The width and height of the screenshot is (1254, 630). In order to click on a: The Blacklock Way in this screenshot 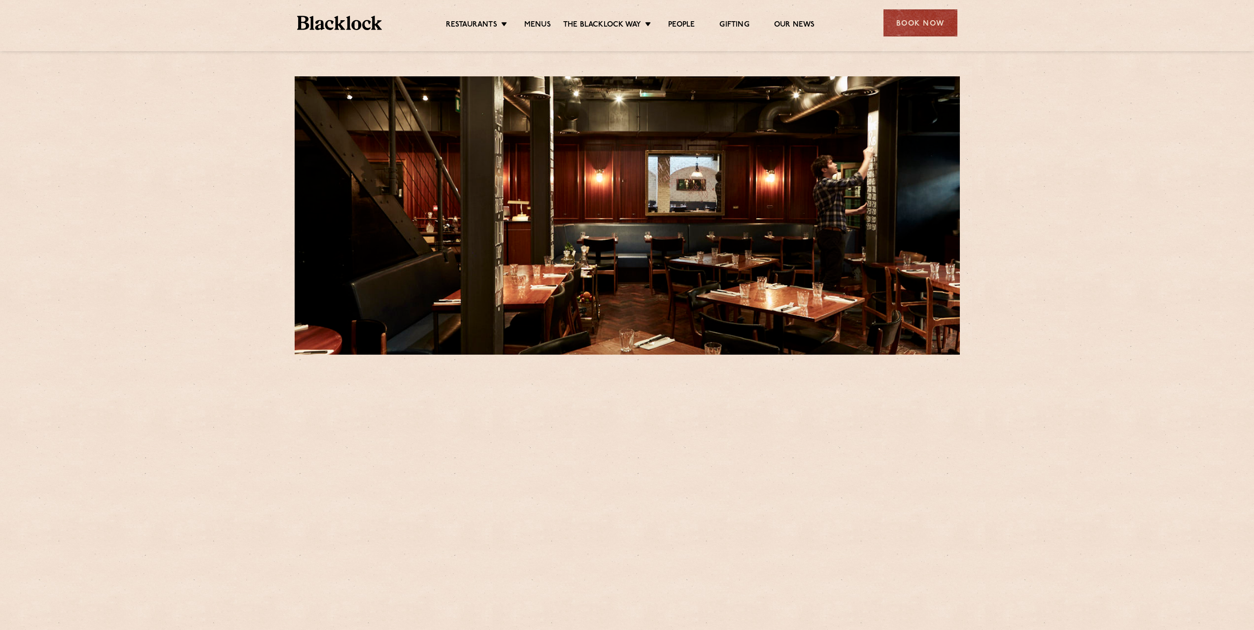, I will do `click(602, 26)`.